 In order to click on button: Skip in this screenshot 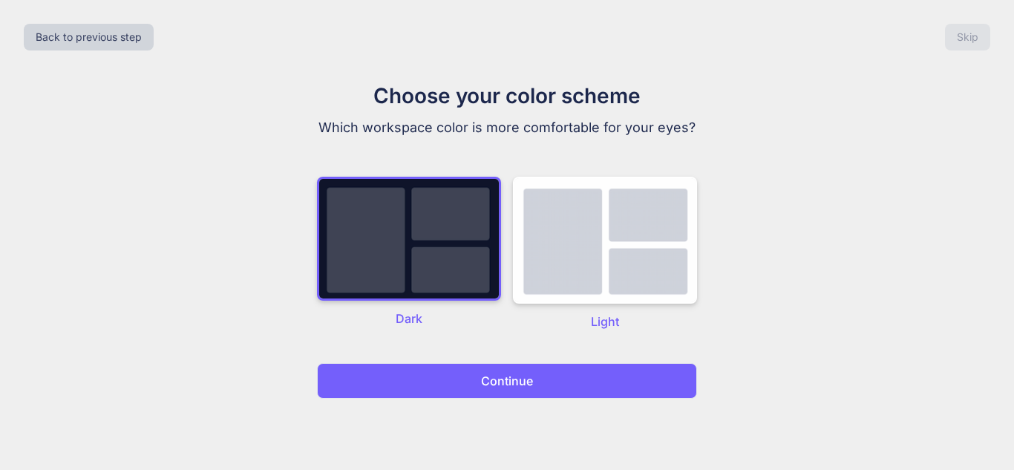, I will do `click(967, 37)`.